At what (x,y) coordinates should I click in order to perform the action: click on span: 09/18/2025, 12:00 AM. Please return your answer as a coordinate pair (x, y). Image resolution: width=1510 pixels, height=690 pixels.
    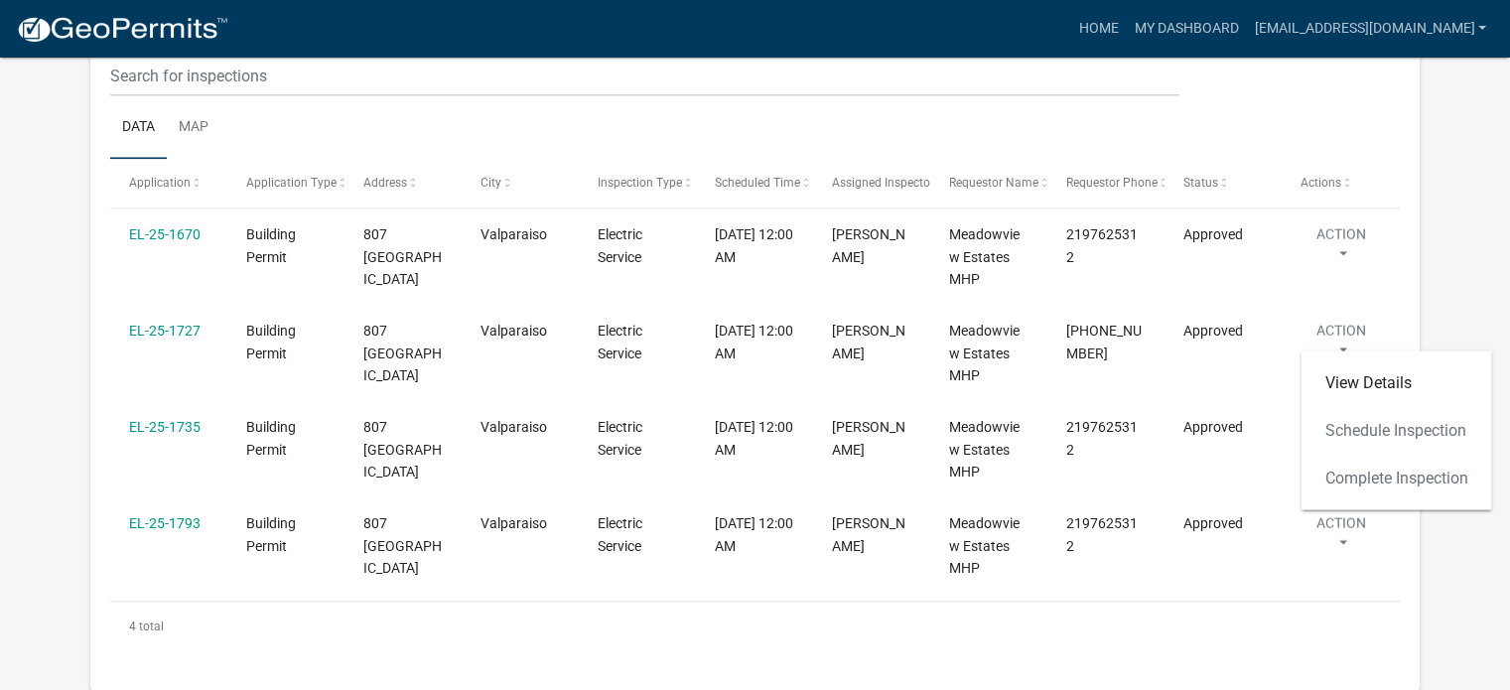
    Looking at the image, I should click on (753, 534).